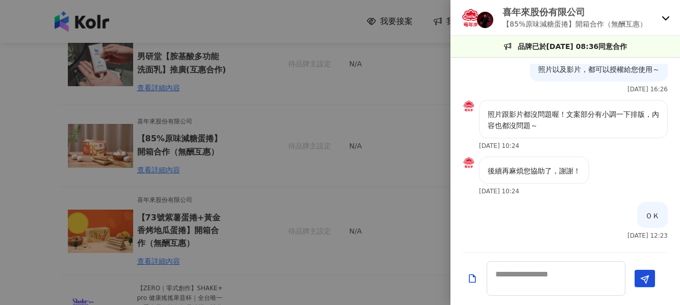 This screenshot has width=680, height=305. I want to click on p: 【85%原味減糖蛋捲】開箱合作（無酬互惠）, so click(575, 24).